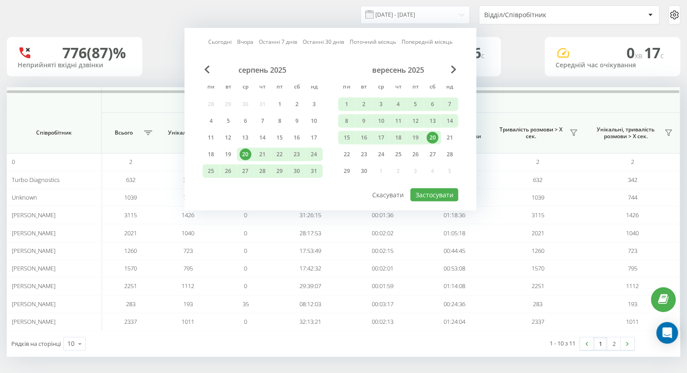 The height and width of the screenshot is (373, 687). I want to click on div: нд 14 вер 2025 р., so click(449, 121).